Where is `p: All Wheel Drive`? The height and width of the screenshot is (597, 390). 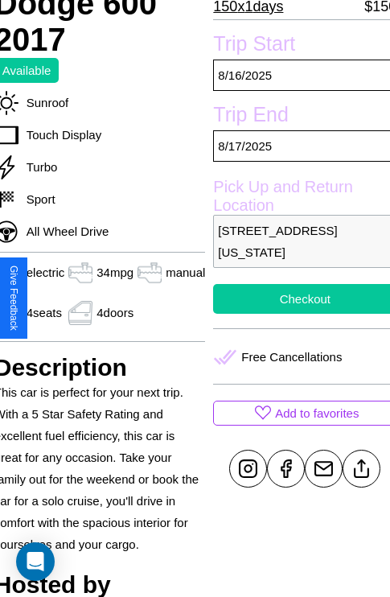
p: All Wheel Drive is located at coordinates (64, 231).